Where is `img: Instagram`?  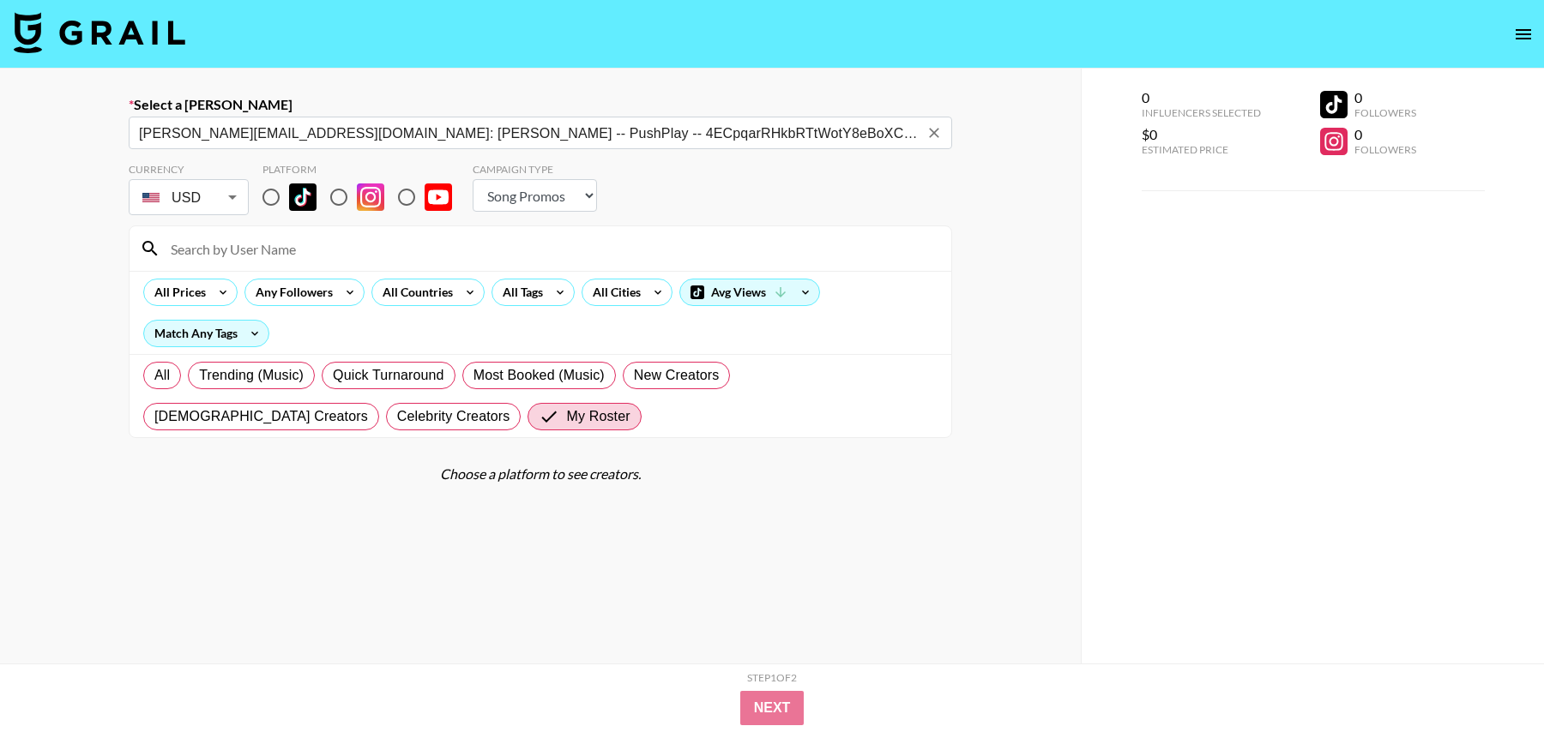 img: Instagram is located at coordinates (370, 197).